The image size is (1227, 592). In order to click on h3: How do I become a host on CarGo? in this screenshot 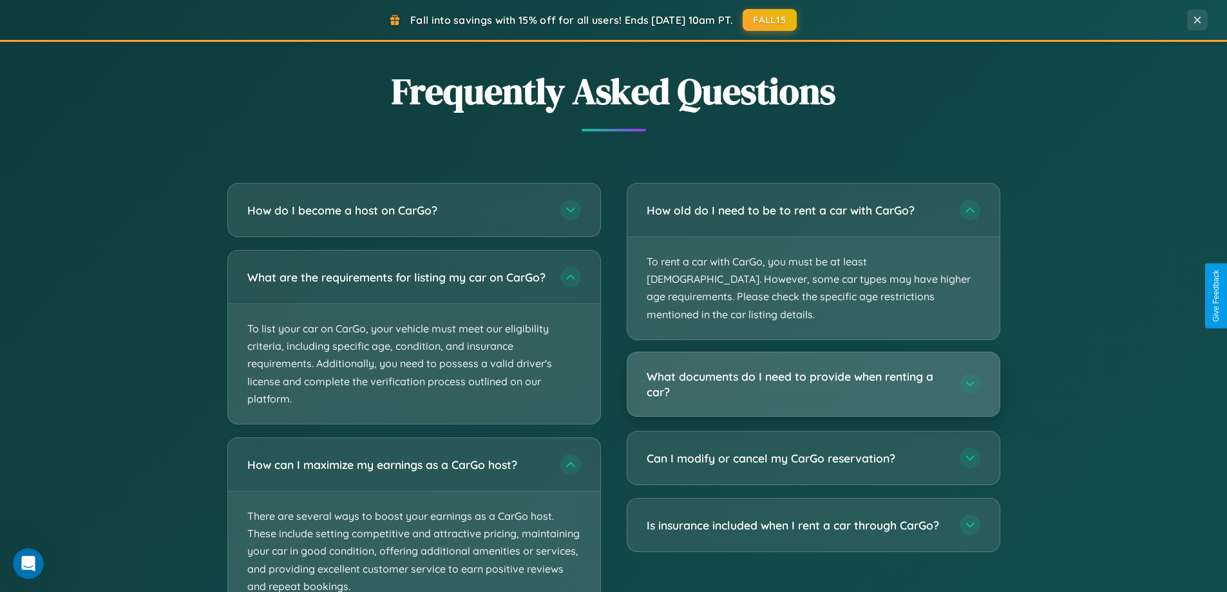, I will do `click(397, 210)`.